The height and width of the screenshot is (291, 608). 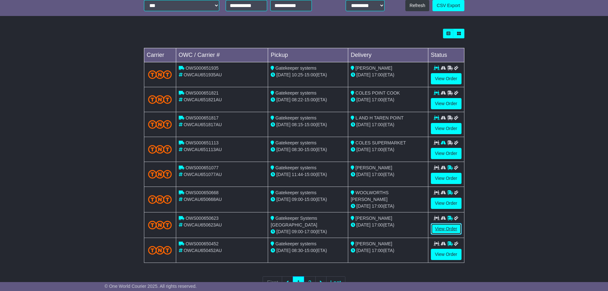 I want to click on span: 10:25, so click(x=297, y=75).